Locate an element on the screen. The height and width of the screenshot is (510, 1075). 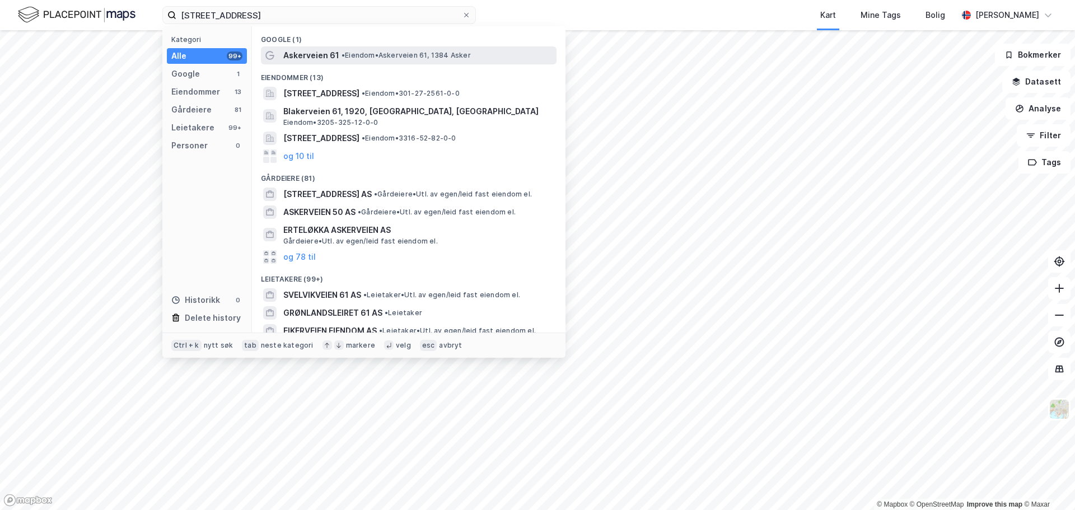
div: Alle is located at coordinates (179, 56).